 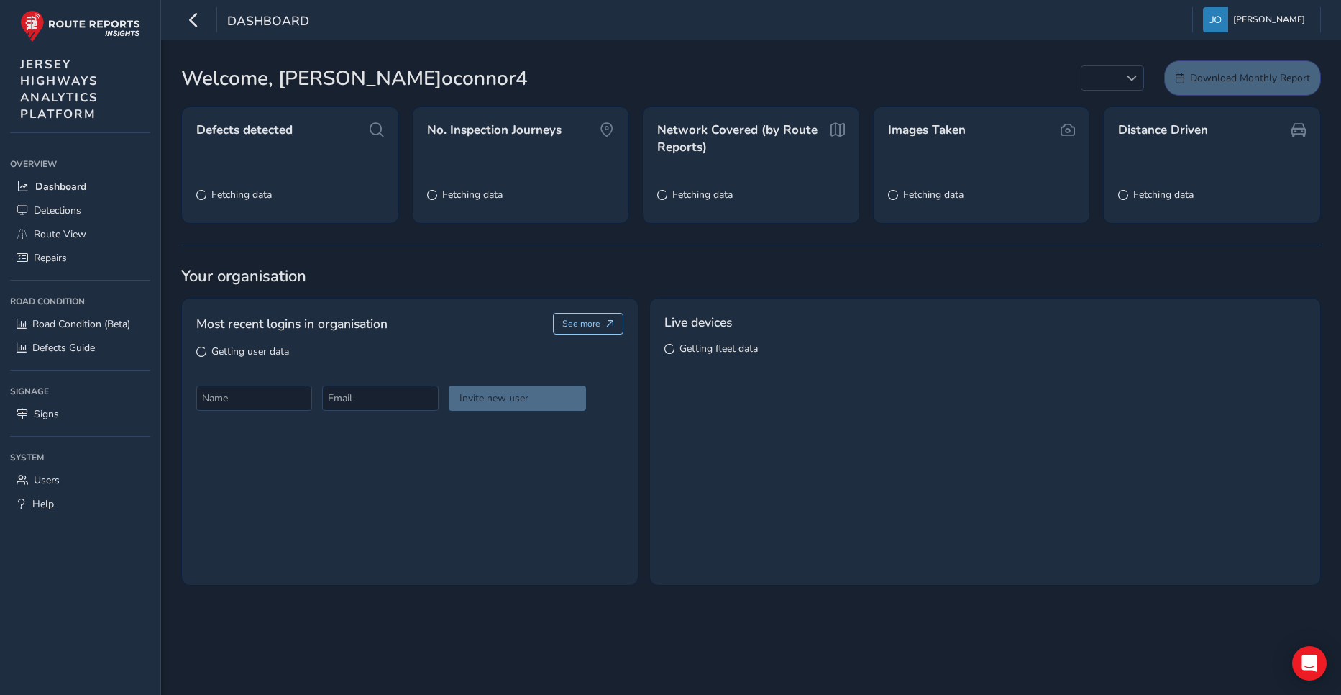 I want to click on span: No. Inspection Journeys, so click(x=494, y=130).